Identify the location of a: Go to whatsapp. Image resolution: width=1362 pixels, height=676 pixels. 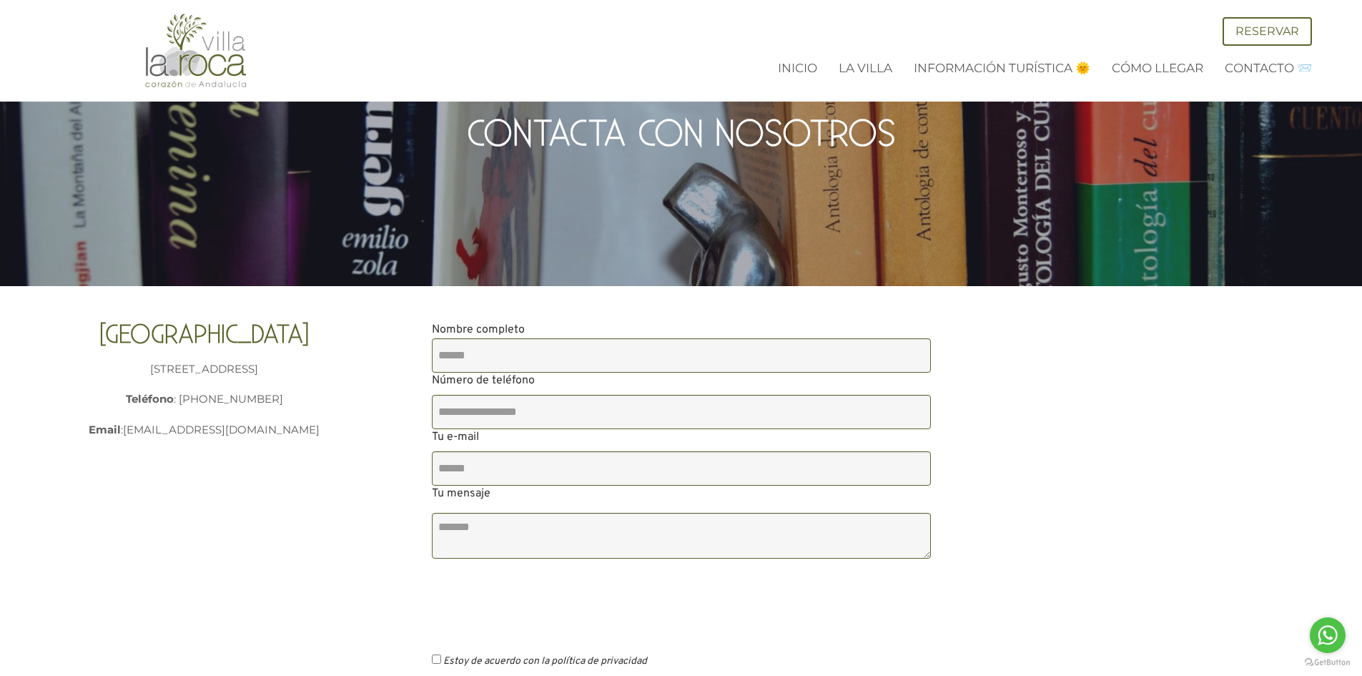
(1327, 635).